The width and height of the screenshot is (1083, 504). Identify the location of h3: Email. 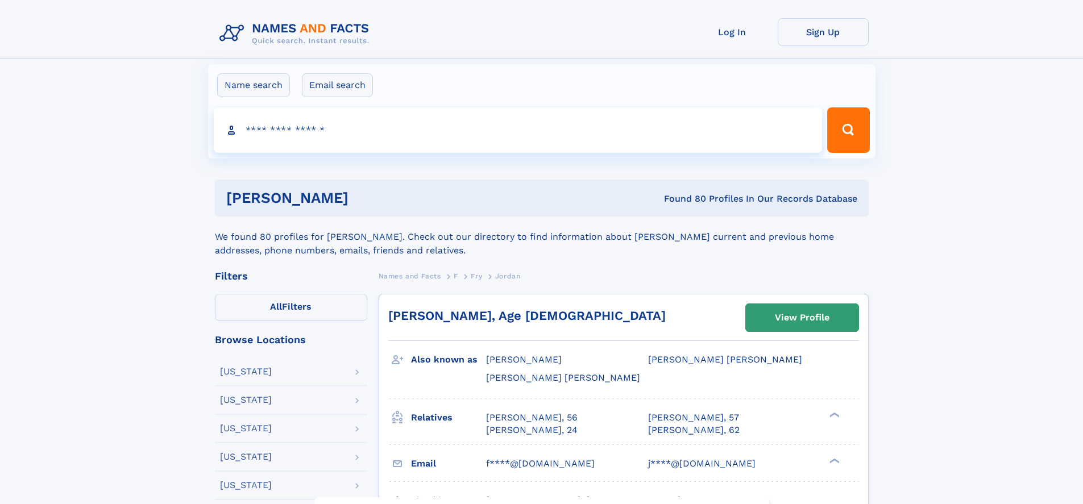
(448, 464).